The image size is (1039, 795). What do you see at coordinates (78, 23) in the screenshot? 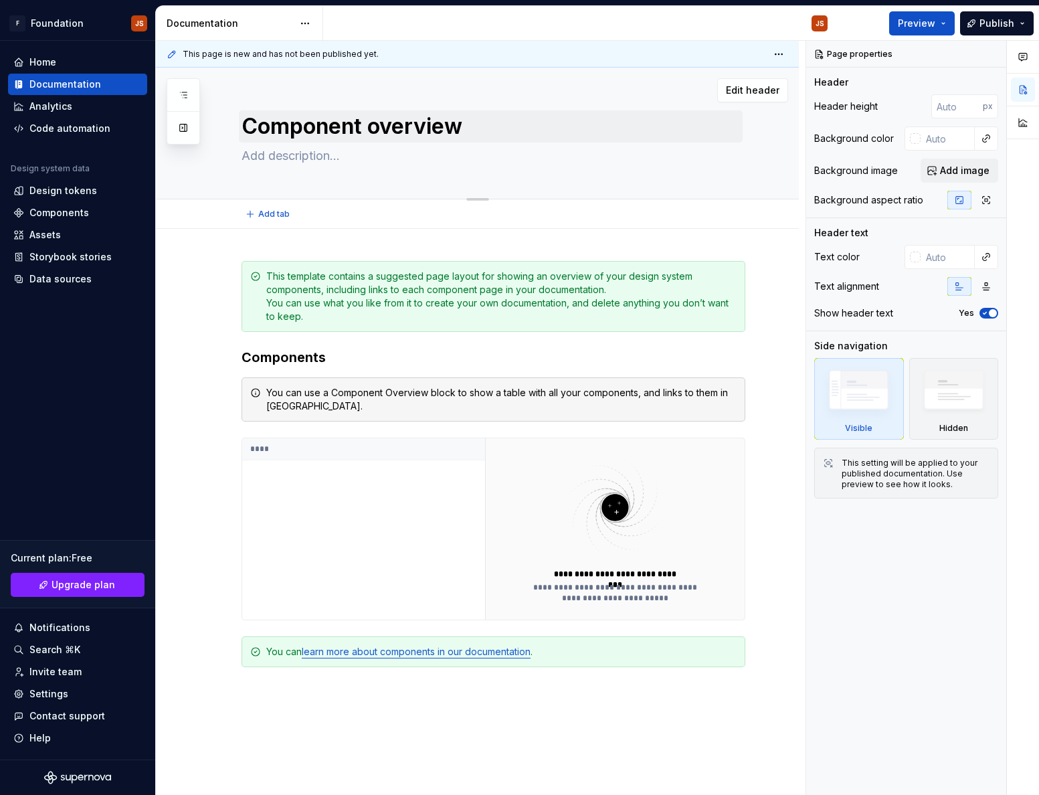
I see `button: FFoundationJS` at bounding box center [78, 23].